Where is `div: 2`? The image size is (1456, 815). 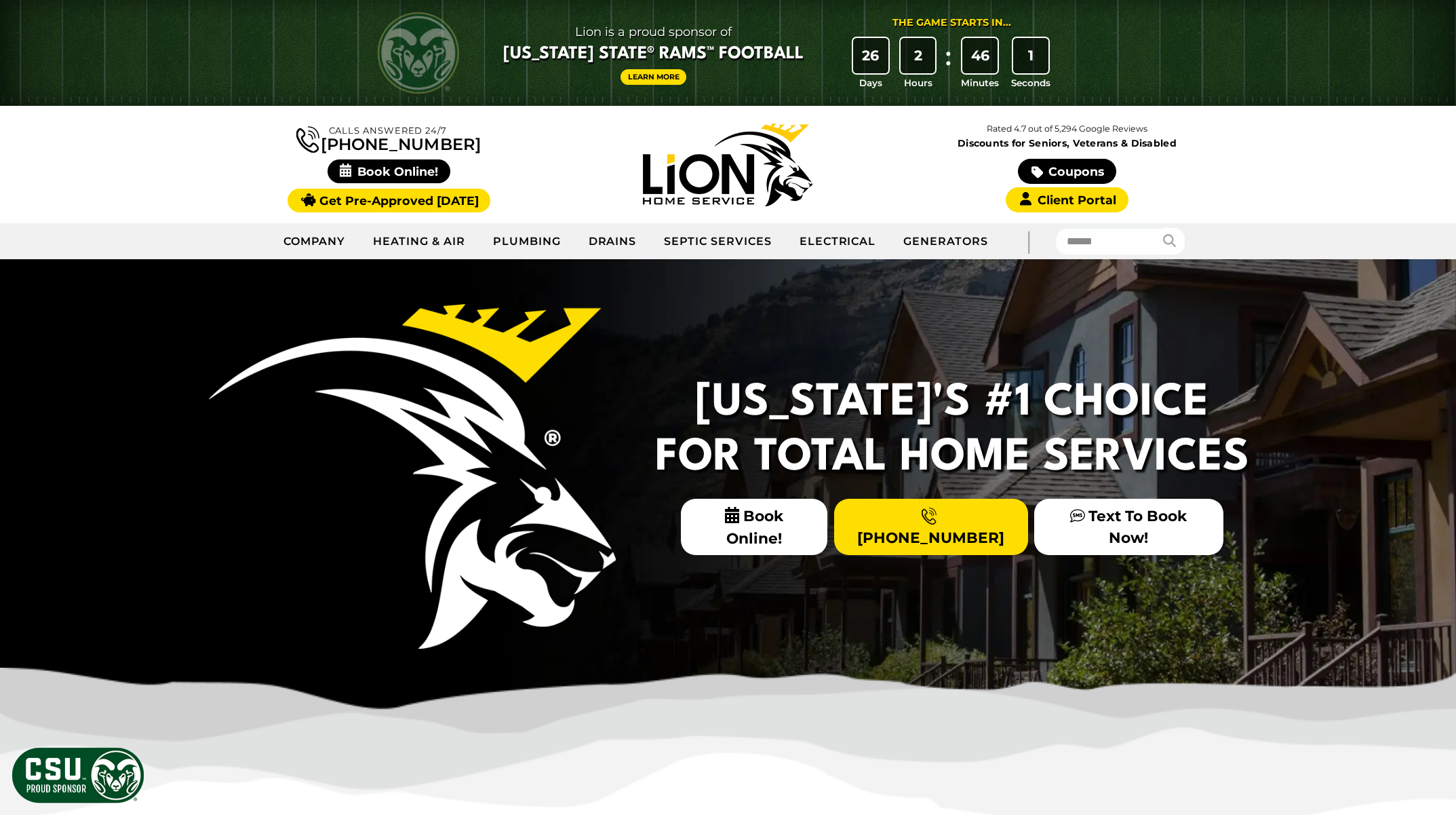
div: 2 is located at coordinates (918, 56).